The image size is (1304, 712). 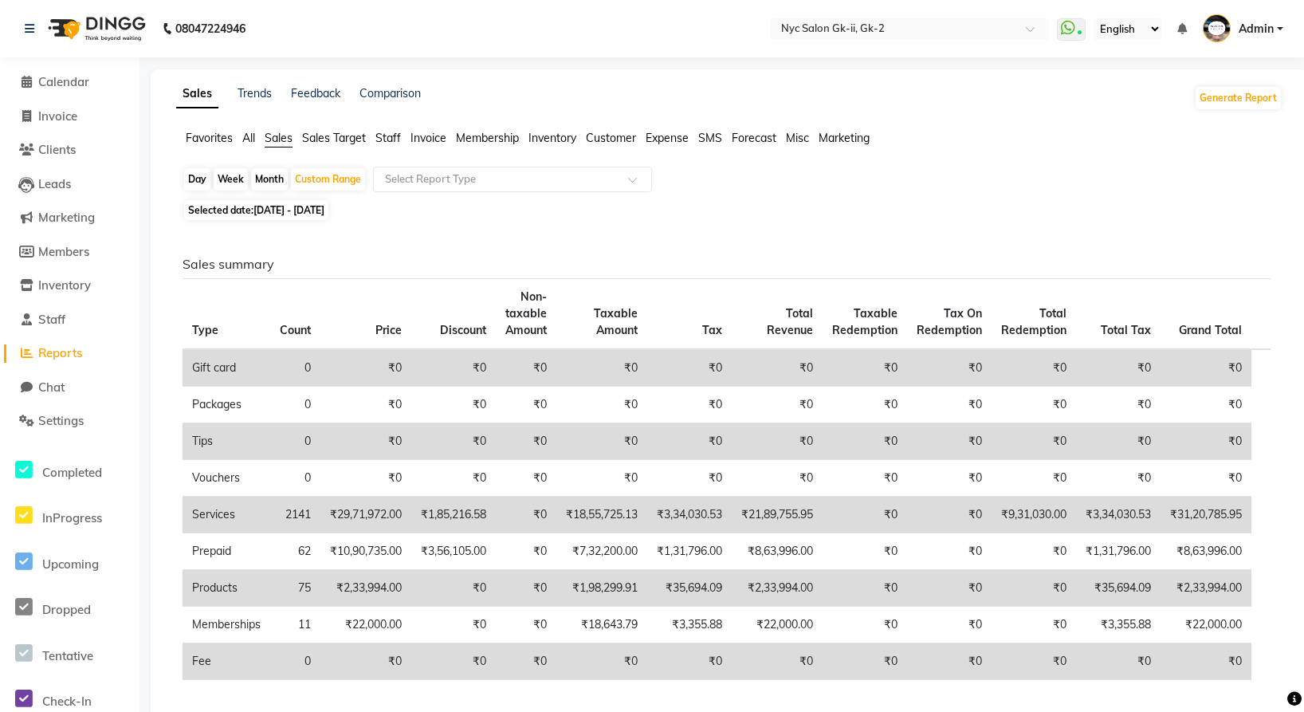 What do you see at coordinates (66, 609) in the screenshot?
I see `span: Dropped` at bounding box center [66, 609].